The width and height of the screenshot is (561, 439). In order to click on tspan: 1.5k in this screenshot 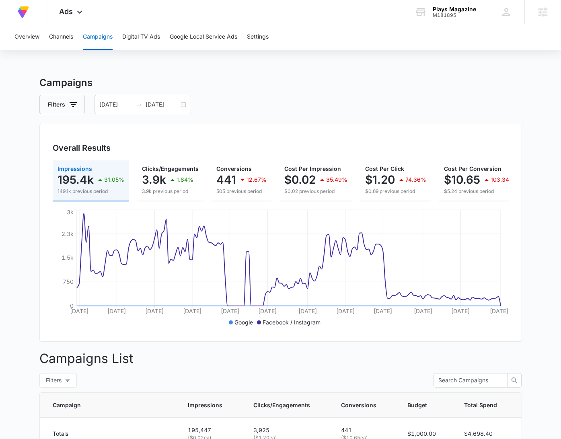, I will do `click(67, 257)`.